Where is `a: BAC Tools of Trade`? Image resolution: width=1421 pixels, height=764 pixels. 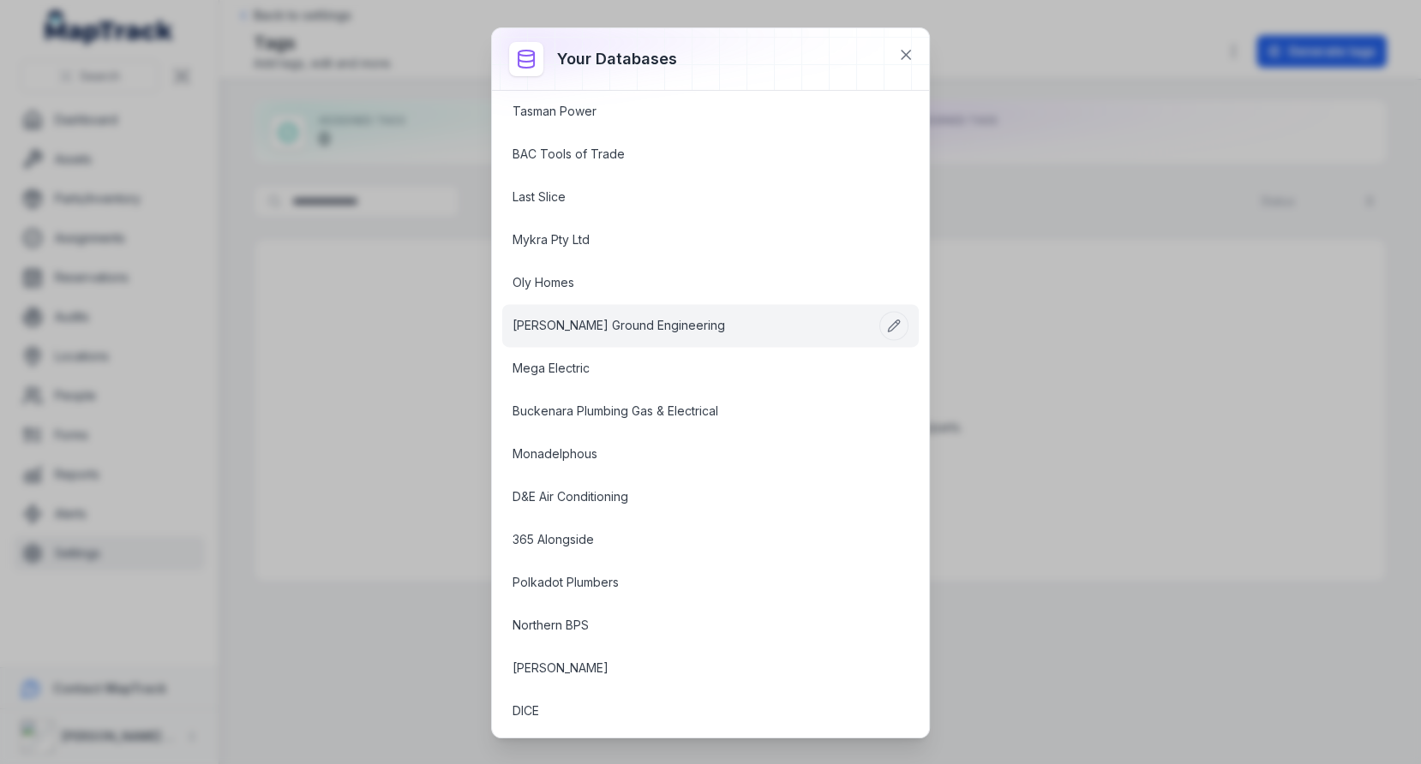
a: BAC Tools of Trade is located at coordinates (690, 154).